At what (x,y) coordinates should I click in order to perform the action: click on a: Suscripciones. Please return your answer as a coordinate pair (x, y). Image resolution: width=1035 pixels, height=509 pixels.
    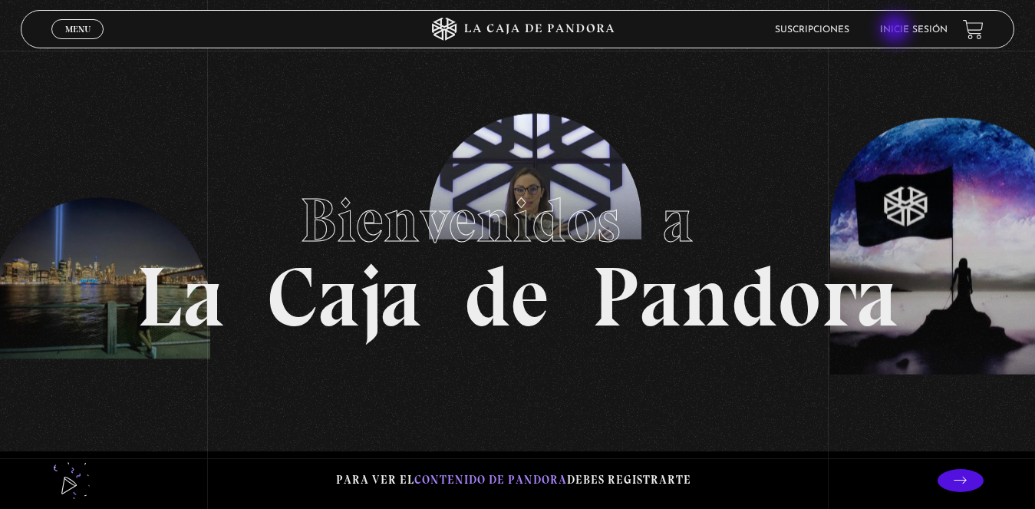
    Looking at the image, I should click on (812, 30).